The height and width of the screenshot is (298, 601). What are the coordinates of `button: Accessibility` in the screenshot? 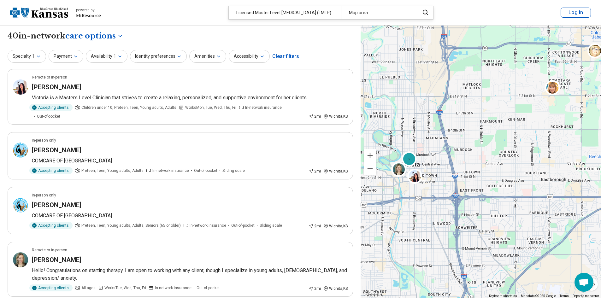 It's located at (249, 56).